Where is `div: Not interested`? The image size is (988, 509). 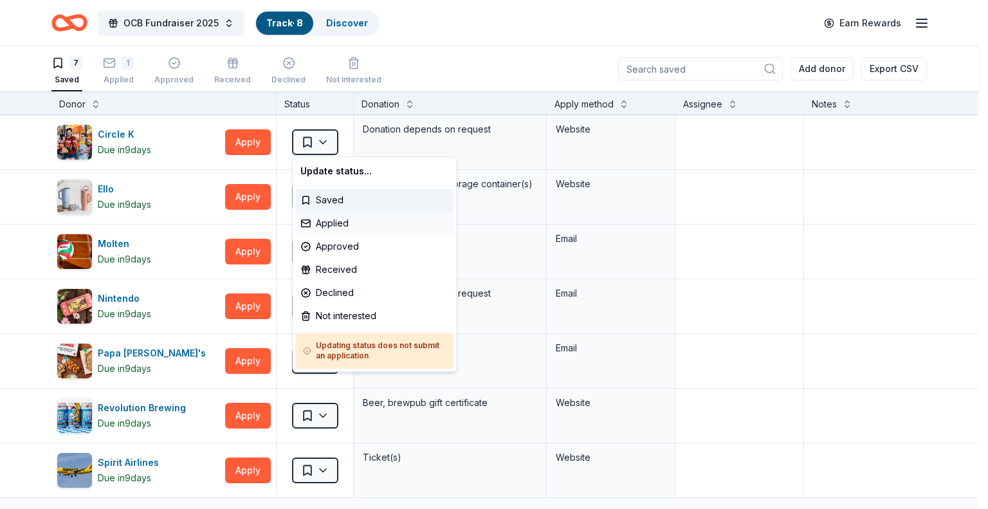 div: Not interested is located at coordinates (374, 316).